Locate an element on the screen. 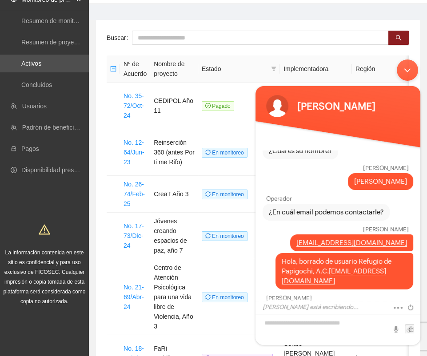  div: Operador is located at coordinates (88, 143).